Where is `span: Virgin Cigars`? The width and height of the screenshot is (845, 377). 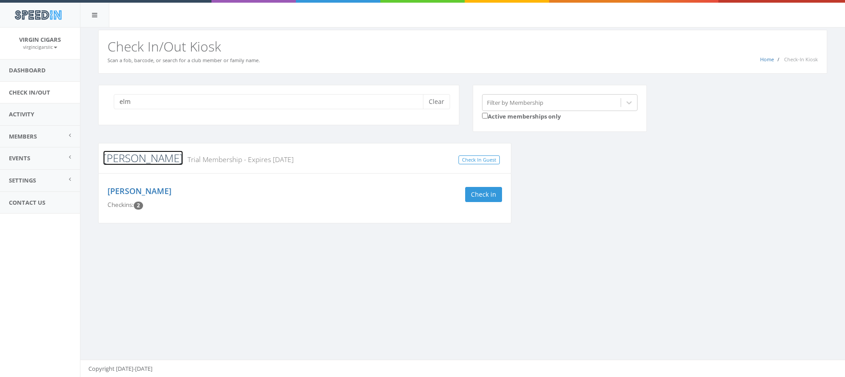 span: Virgin Cigars is located at coordinates (40, 40).